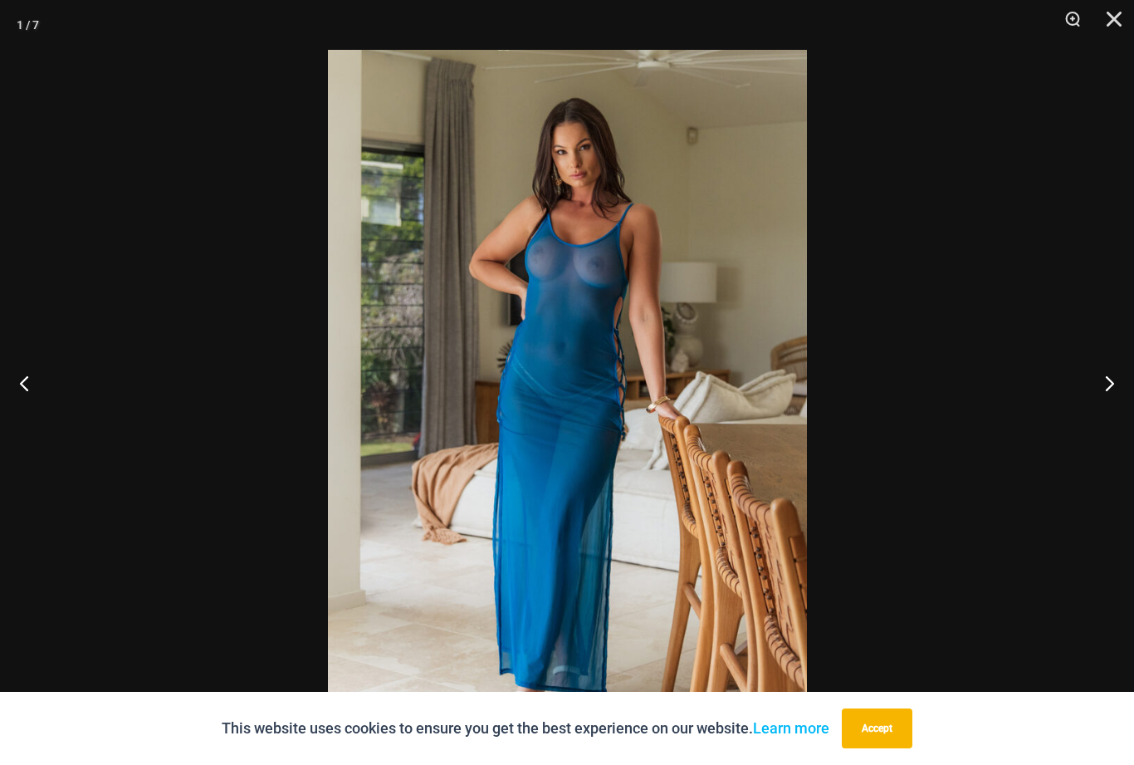  I want to click on p: This website uses cookies to ensure you get the best experience on our website., so click(525, 728).